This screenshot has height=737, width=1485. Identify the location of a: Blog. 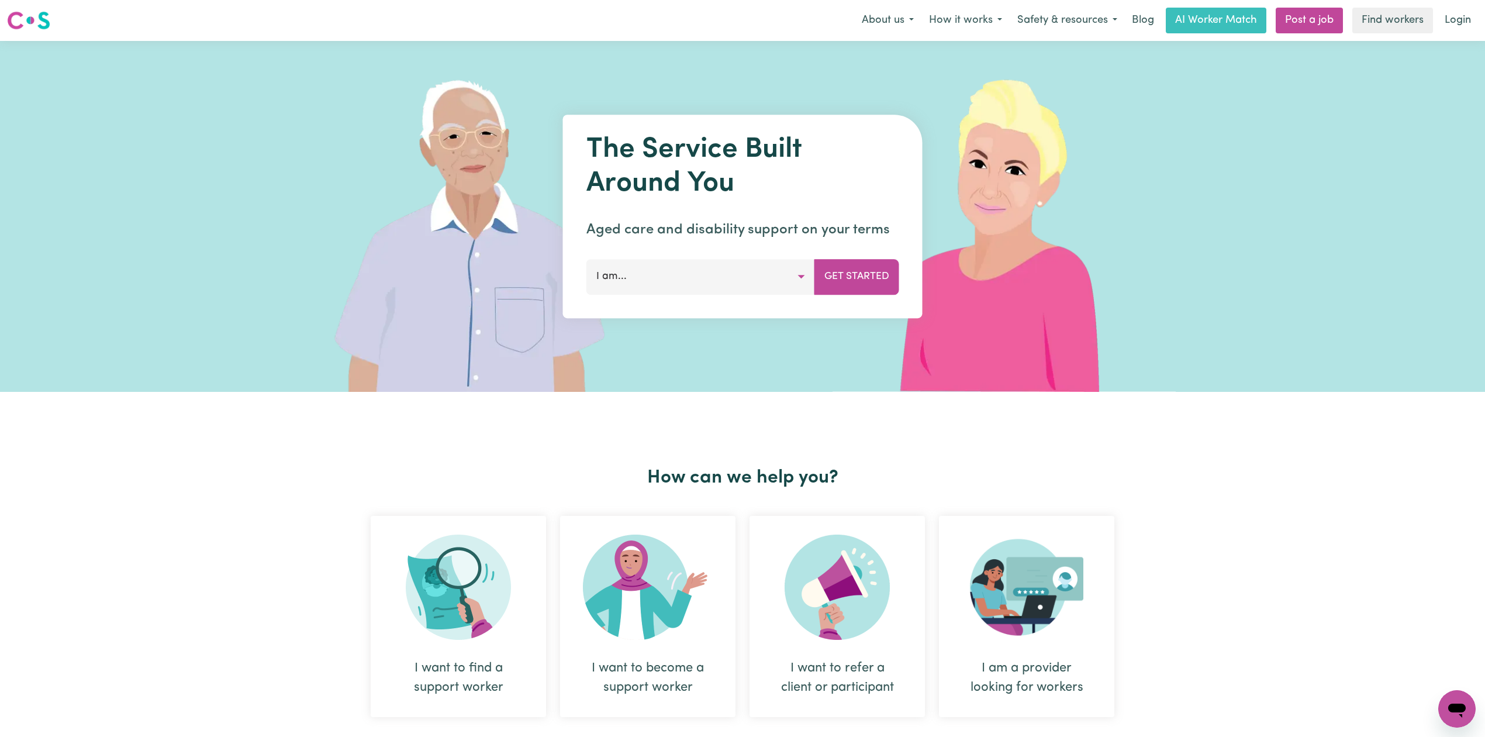
(1143, 20).